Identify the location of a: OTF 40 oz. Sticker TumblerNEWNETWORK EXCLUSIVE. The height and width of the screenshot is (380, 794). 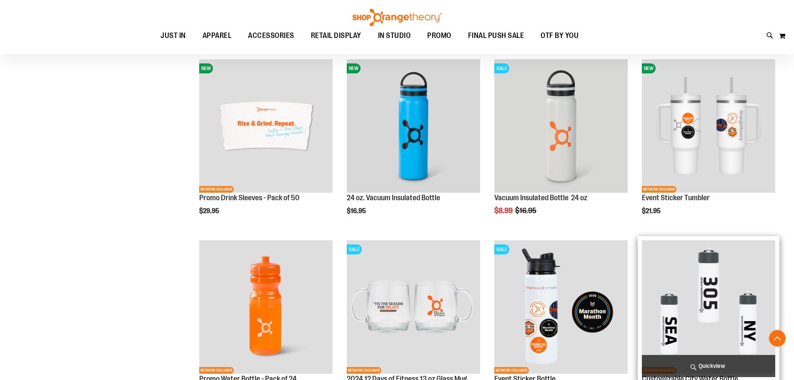
(708, 126).